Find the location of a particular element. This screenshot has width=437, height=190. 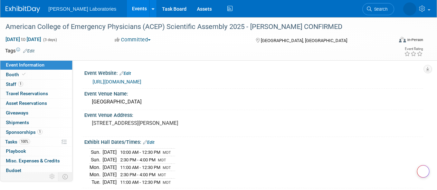

div: Exhibit Hall Dates/Times: is located at coordinates (254, 142).